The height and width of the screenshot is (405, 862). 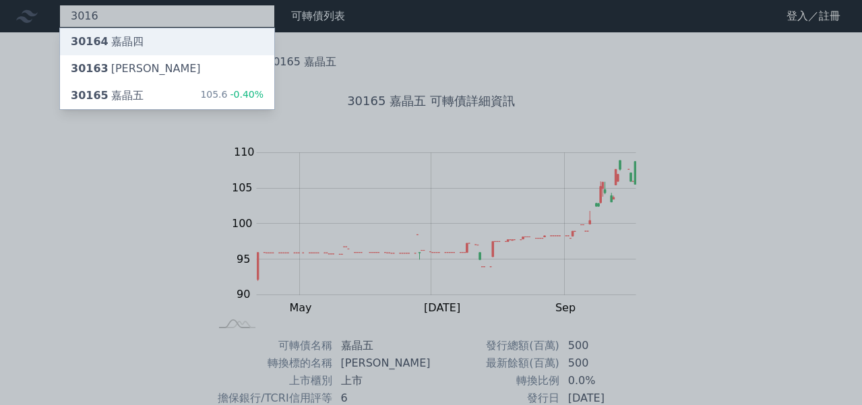 What do you see at coordinates (167, 42) in the screenshot?
I see `a: 30164嘉晶四` at bounding box center [167, 42].